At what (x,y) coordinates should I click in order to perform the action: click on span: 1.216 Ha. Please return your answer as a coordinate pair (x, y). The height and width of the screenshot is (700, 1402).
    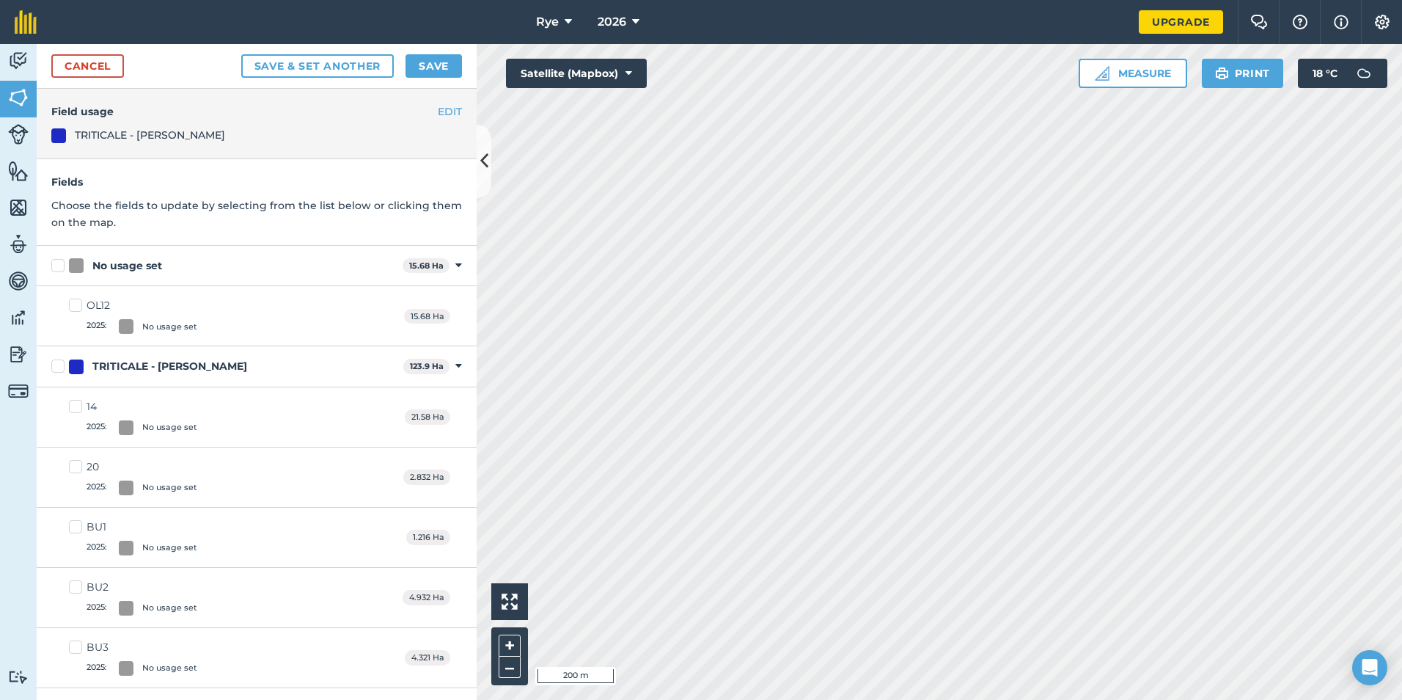
    Looking at the image, I should click on (428, 537).